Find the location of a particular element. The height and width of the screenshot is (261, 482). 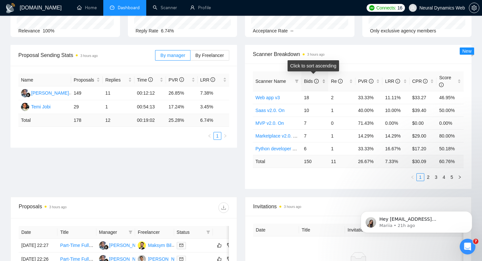

td: 1 is located at coordinates (118, 107).